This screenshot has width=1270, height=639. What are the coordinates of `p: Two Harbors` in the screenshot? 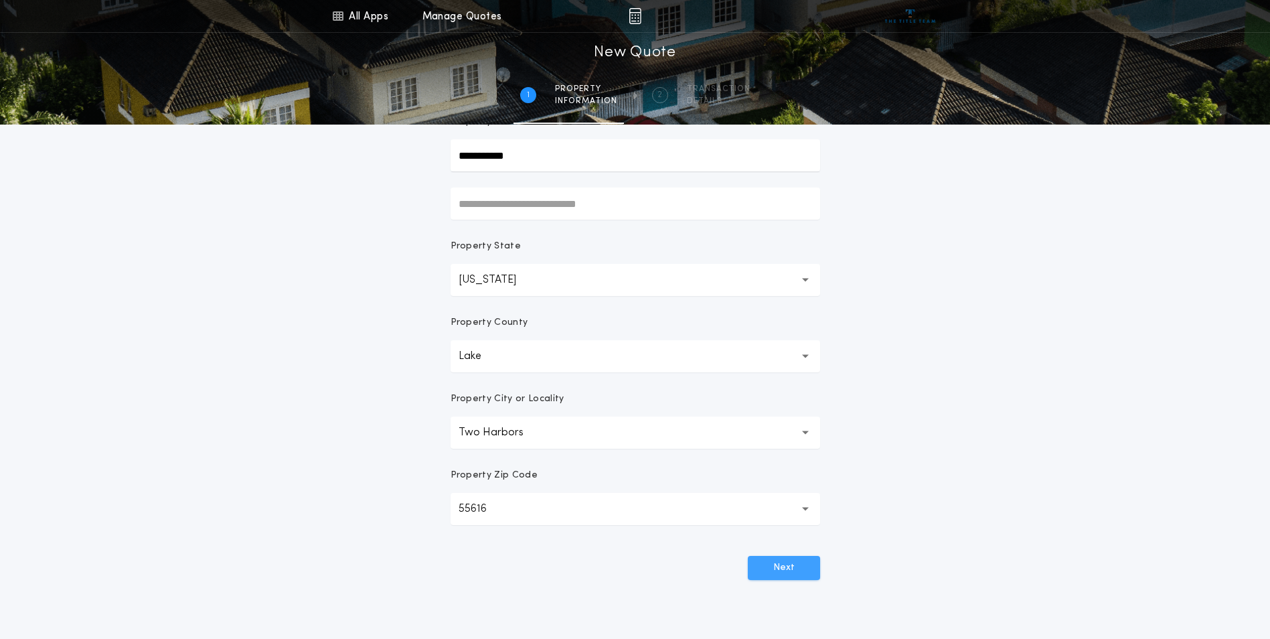 It's located at (502, 433).